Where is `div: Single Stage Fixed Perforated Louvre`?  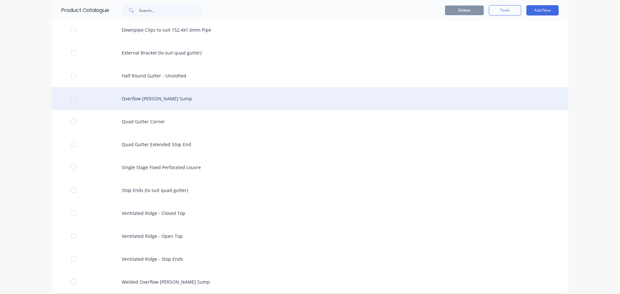 div: Single Stage Fixed Perforated Louvre is located at coordinates (310, 167).